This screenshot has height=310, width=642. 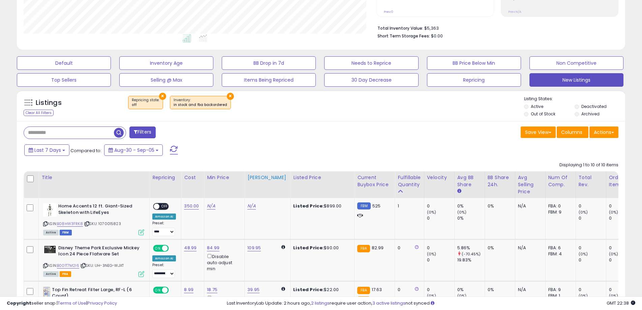 What do you see at coordinates (223, 262) in the screenshot?
I see `div: Disable auto adjust min` at bounding box center [223, 262].